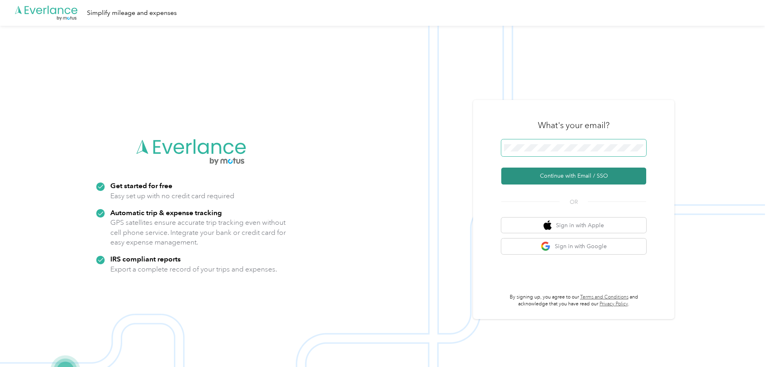  Describe the element at coordinates (132, 13) in the screenshot. I see `div: Simplify mileage and expenses` at that location.